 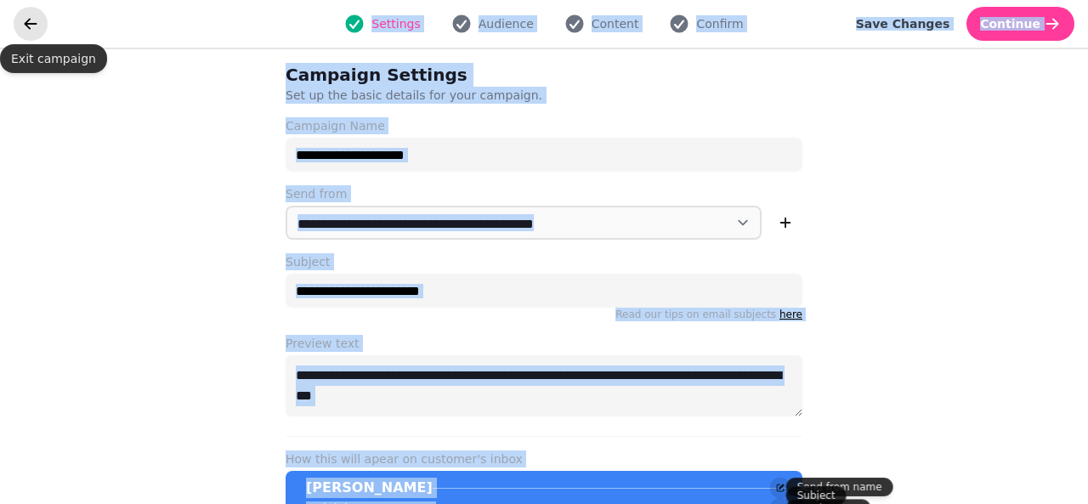 What do you see at coordinates (544, 459) in the screenshot?
I see `label: How this will apear on customer's inbox` at bounding box center [544, 459].